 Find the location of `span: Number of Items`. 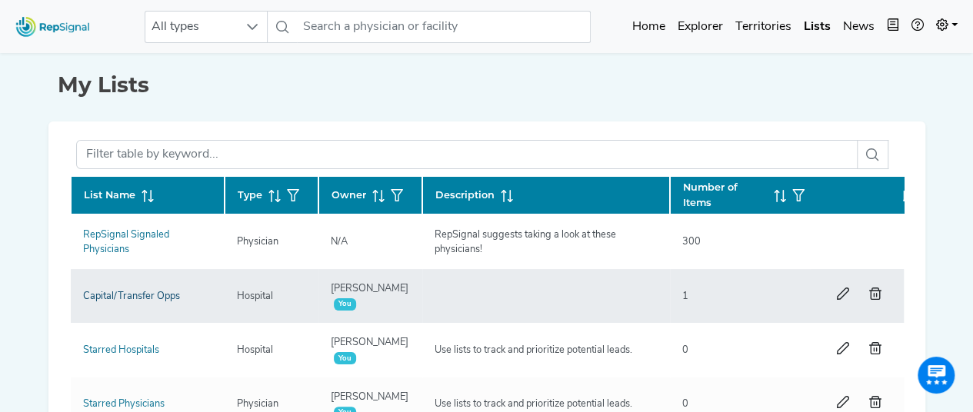

span: Number of Items is located at coordinates (725, 195).